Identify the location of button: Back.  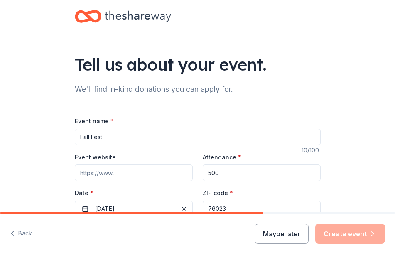
(21, 234).